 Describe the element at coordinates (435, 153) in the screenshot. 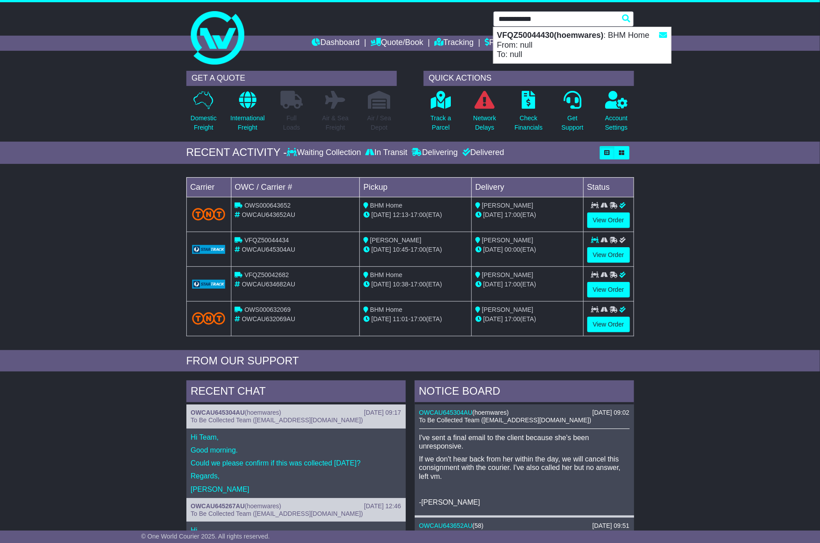

I see `div: Delivering` at that location.